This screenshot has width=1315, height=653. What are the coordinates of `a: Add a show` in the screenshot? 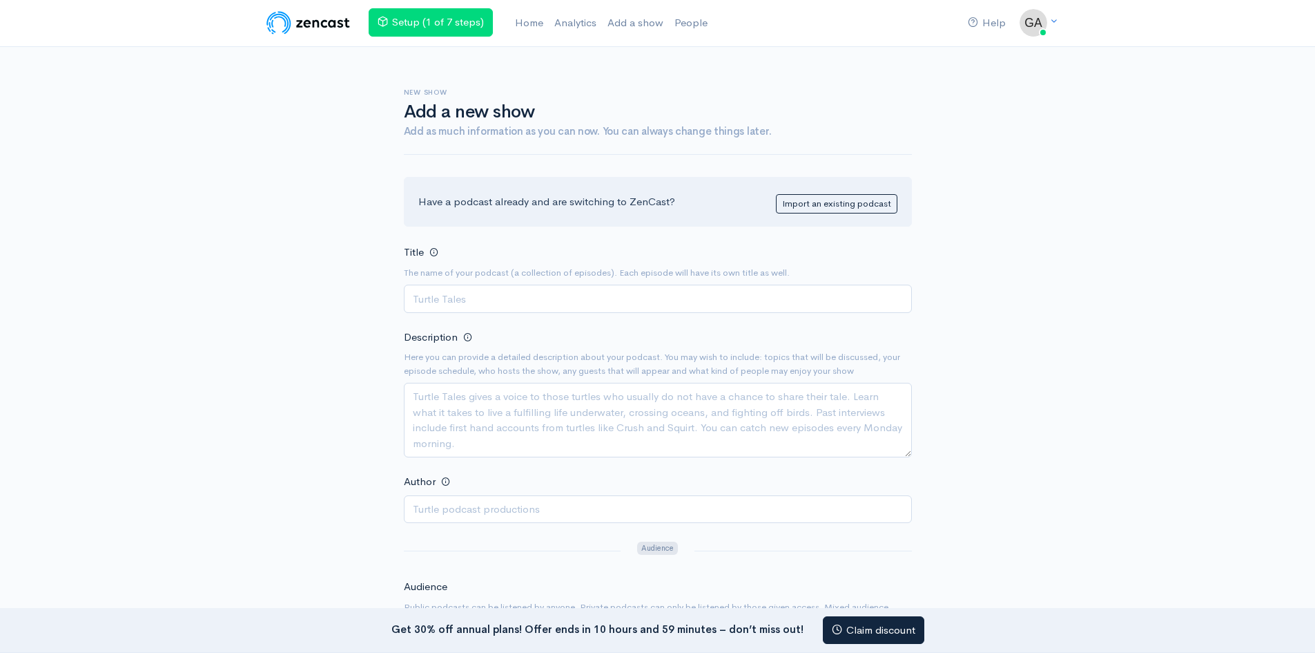 It's located at (635, 23).